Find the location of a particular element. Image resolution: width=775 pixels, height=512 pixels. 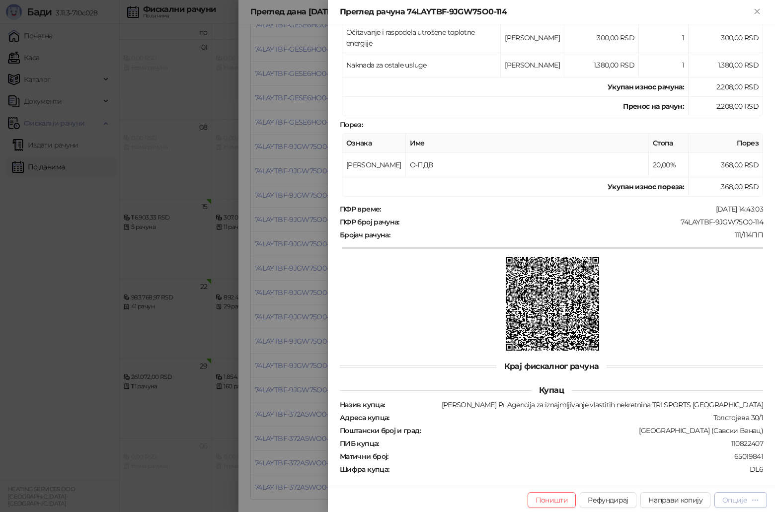

button: Close is located at coordinates (757, 12).